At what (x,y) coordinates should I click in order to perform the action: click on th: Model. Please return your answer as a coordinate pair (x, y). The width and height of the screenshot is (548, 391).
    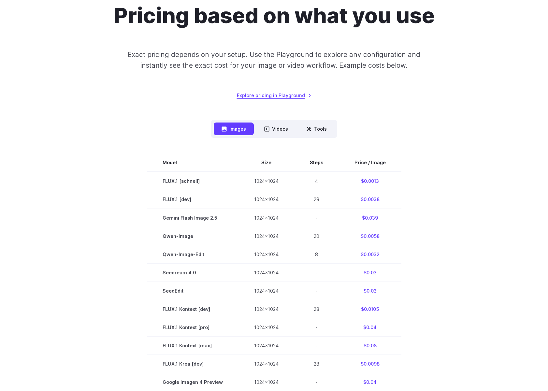
    Looking at the image, I should click on (193, 163).